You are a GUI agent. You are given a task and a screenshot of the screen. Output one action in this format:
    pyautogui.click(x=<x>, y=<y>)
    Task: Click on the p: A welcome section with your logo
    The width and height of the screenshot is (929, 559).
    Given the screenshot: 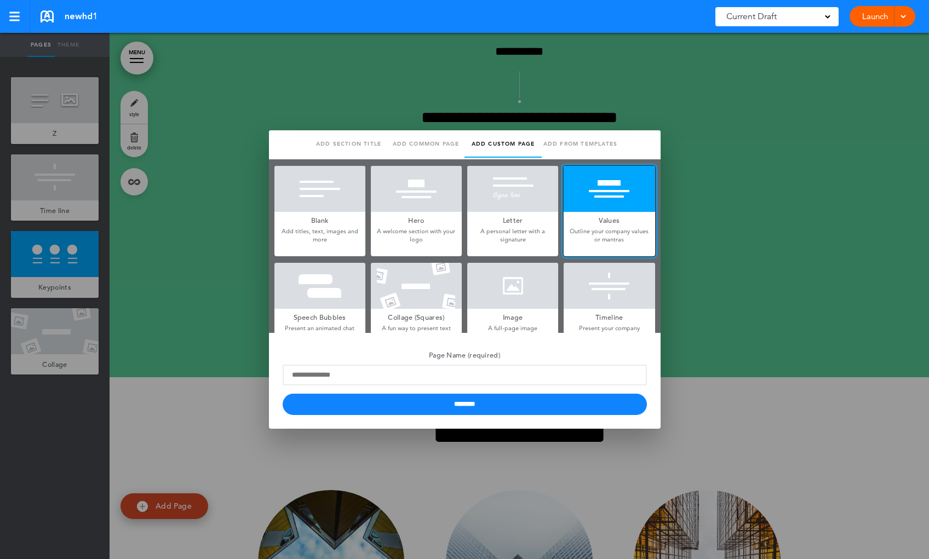 What is the action you would take?
    pyautogui.click(x=416, y=235)
    